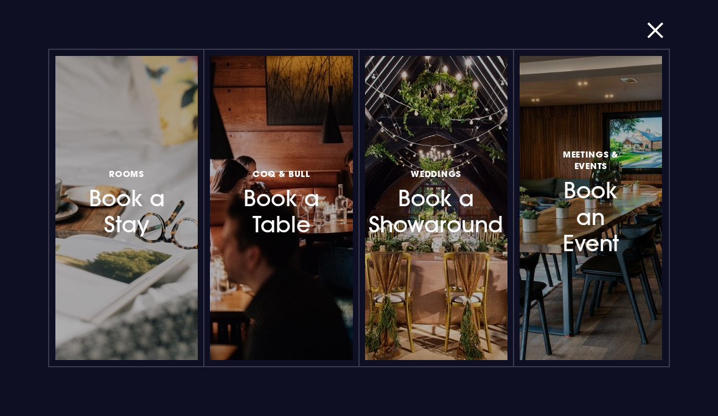 This screenshot has height=416, width=718. I want to click on span: Rooms, so click(127, 173).